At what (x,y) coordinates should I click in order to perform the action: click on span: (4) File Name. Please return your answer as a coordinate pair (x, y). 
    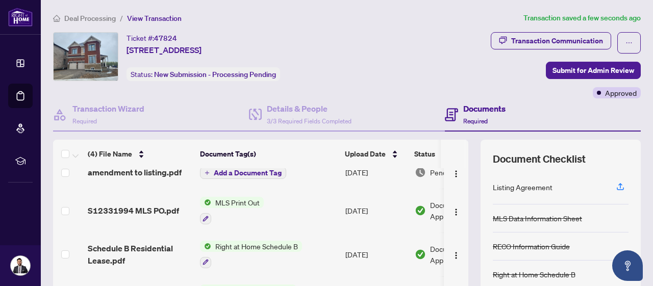
    Looking at the image, I should click on (110, 154).